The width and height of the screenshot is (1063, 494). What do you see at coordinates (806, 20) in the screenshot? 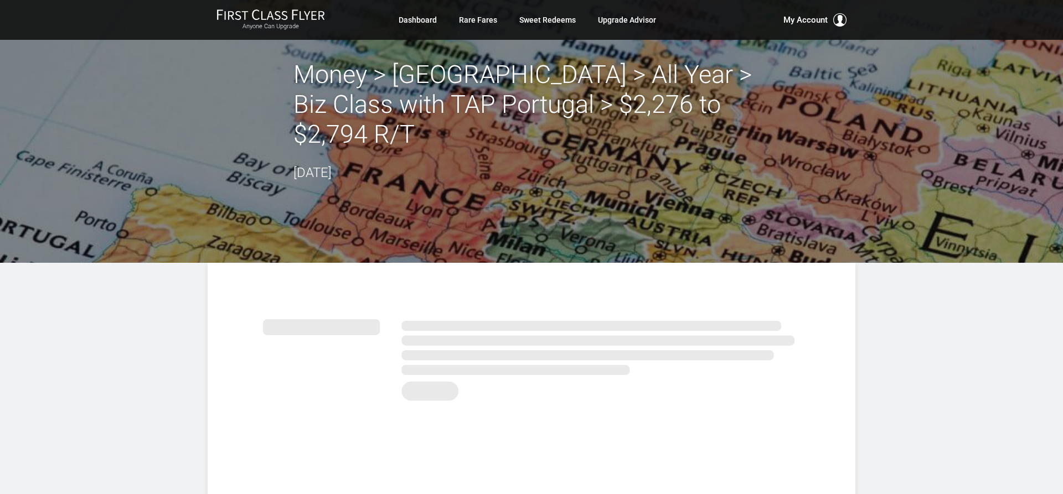
I see `span: My Account` at bounding box center [806, 20].